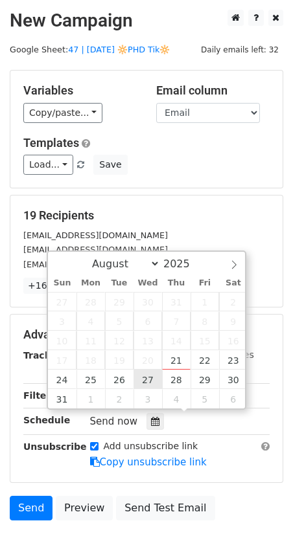 The image size is (293, 534). Describe the element at coordinates (91, 283) in the screenshot. I see `span: Mon` at that location.